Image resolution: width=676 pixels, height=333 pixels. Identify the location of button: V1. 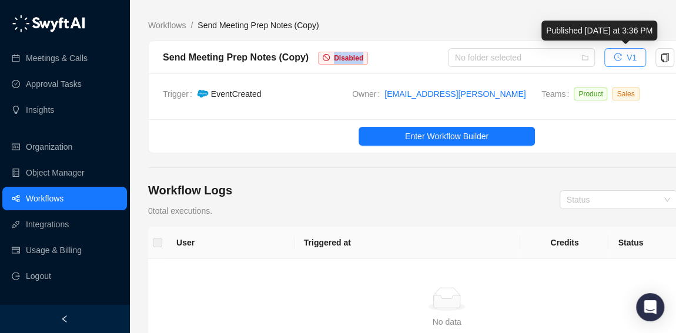
(625, 58).